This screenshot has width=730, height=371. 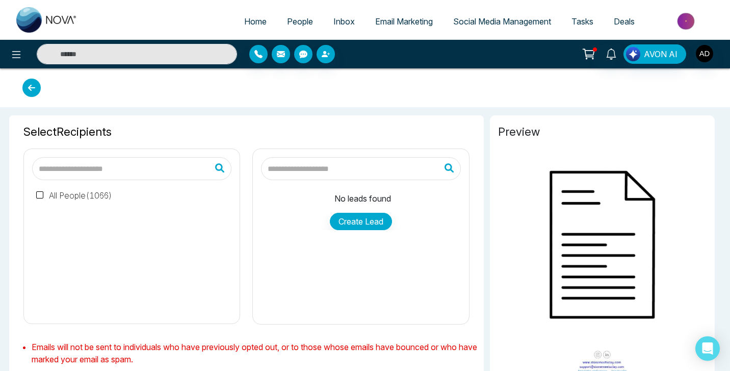 What do you see at coordinates (602, 132) in the screenshot?
I see `span: Preview` at bounding box center [602, 132].